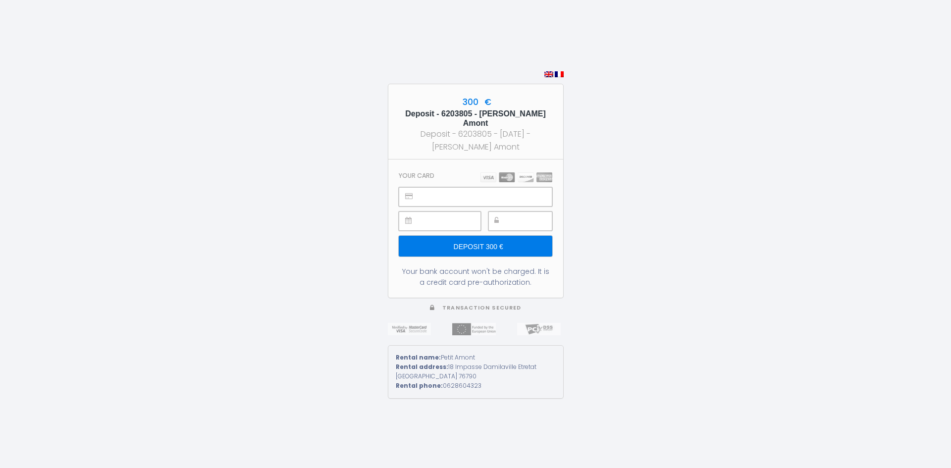  What do you see at coordinates (475, 277) in the screenshot?
I see `div: Your bank account won't be charged. It is a credit card pre-authorization.` at bounding box center [475, 277].